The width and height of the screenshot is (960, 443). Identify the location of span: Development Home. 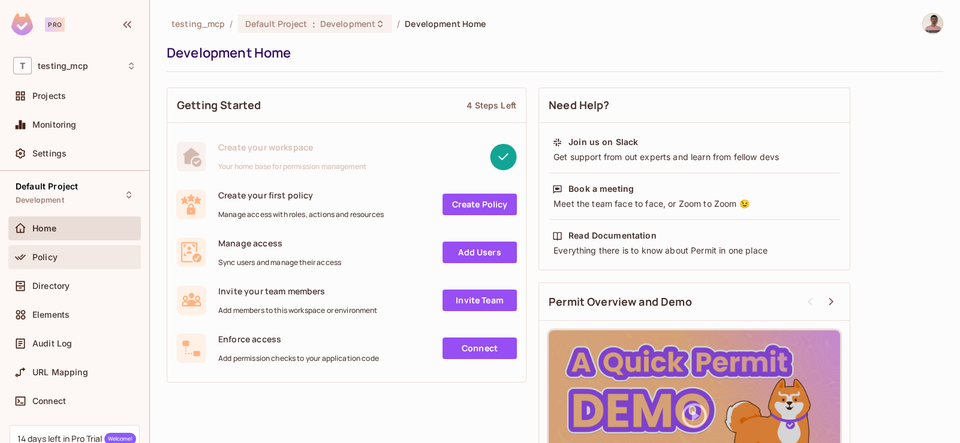
(445, 23).